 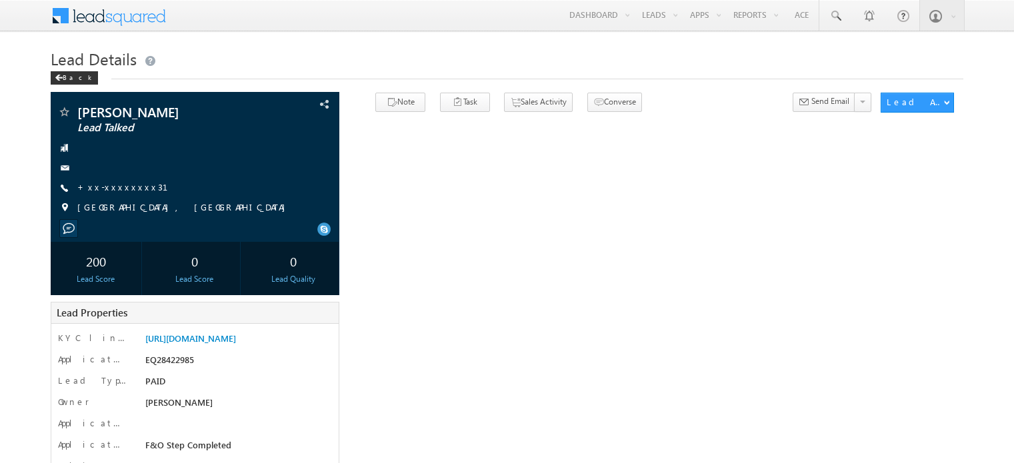 What do you see at coordinates (235, 448) in the screenshot?
I see `div: F&O Step Completed` at bounding box center [235, 448].